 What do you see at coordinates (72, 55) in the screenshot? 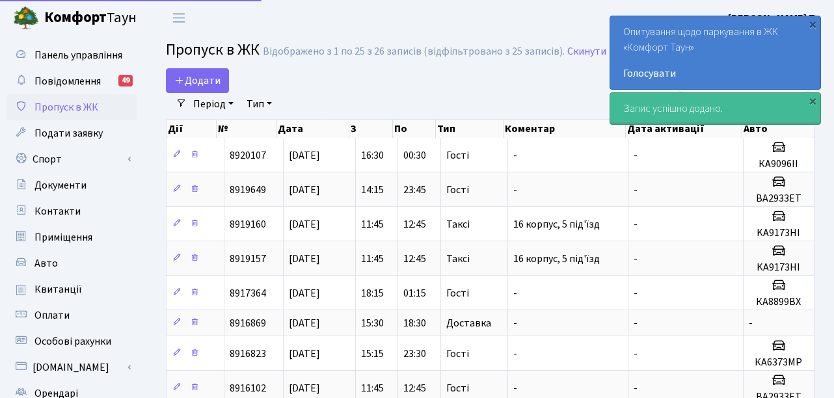
I see `a: Панель управління` at bounding box center [72, 55].